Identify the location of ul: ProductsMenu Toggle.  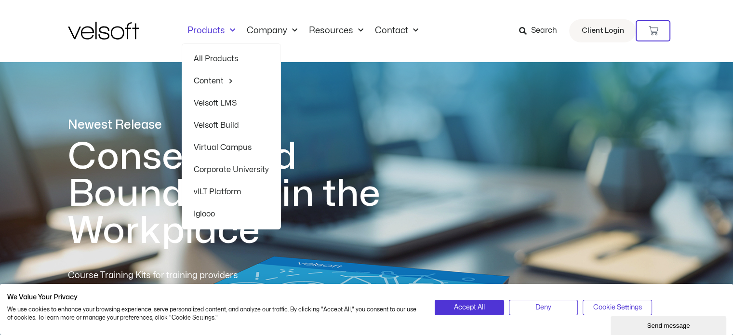
(231, 136).